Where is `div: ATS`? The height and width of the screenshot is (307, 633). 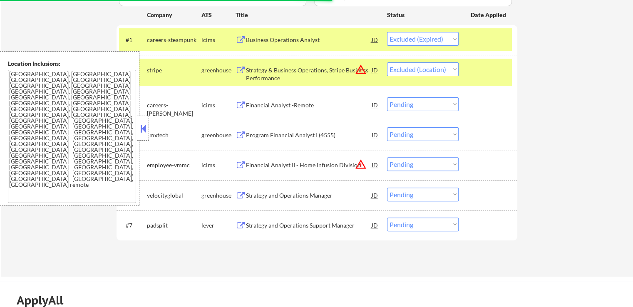
div: ATS is located at coordinates (218, 15).